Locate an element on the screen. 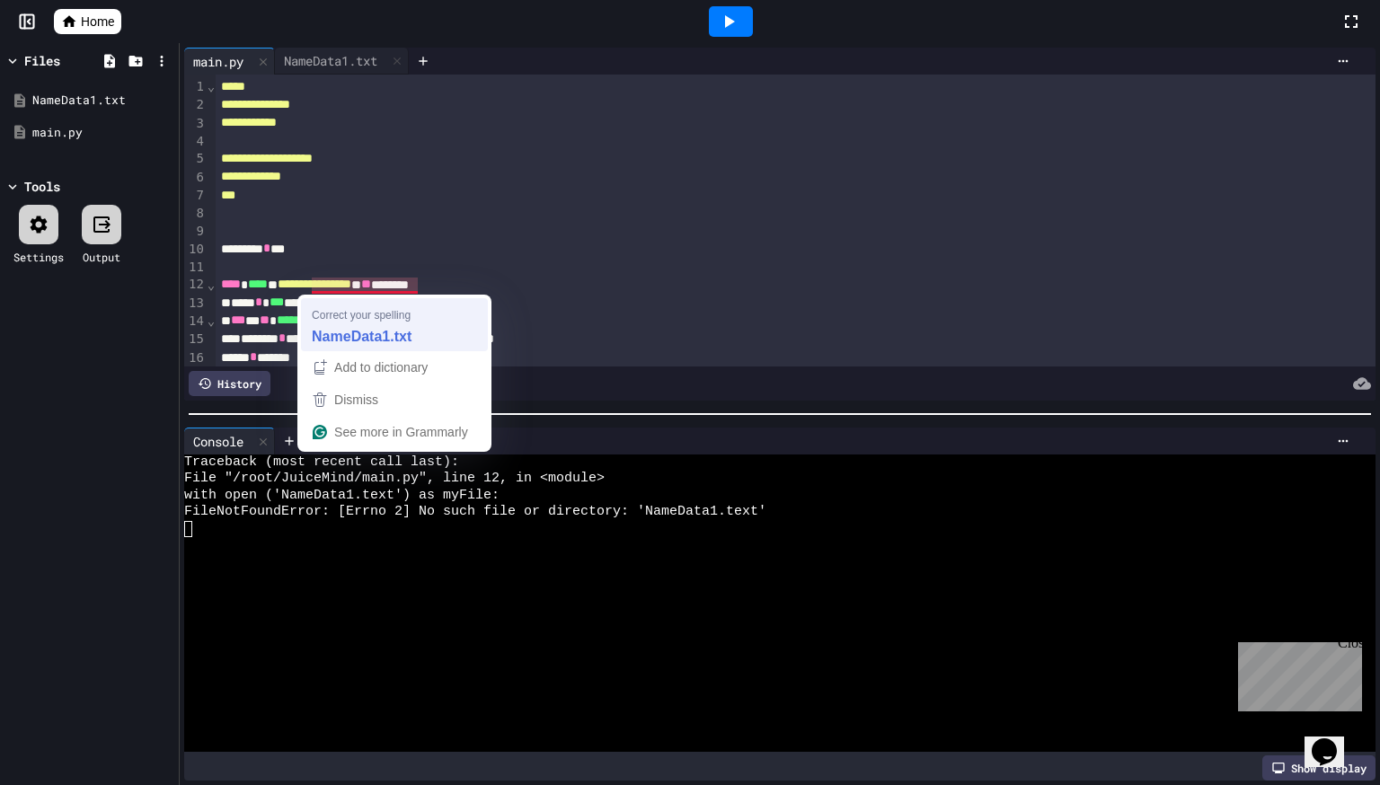 This screenshot has width=1380, height=785. div: Tools is located at coordinates (42, 186).